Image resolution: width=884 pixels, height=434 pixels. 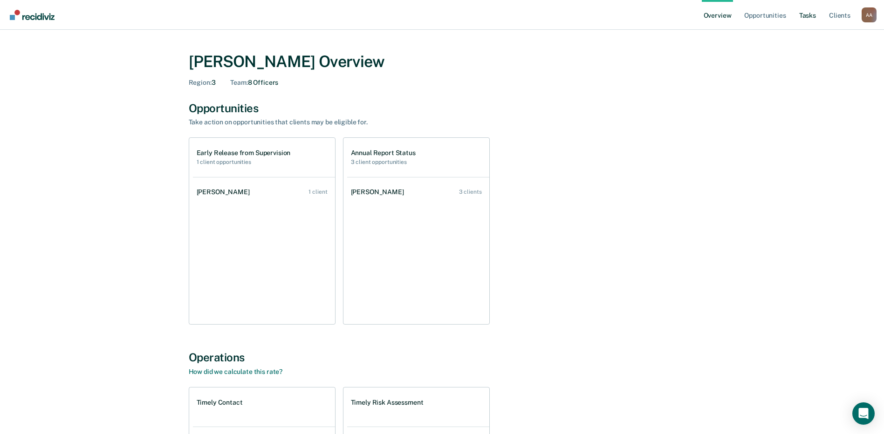 What do you see at coordinates (254, 82) in the screenshot?
I see `div: 8 Officers` at bounding box center [254, 82].